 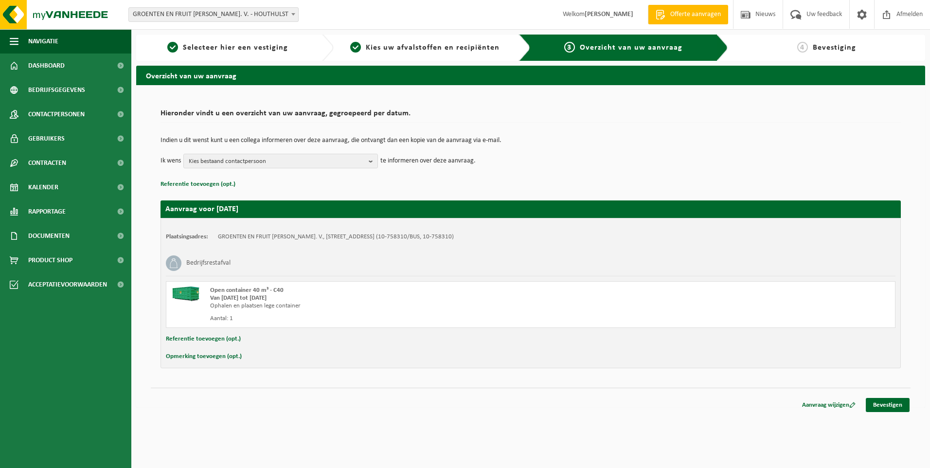 I want to click on div: Aantal: 1, so click(x=390, y=319).